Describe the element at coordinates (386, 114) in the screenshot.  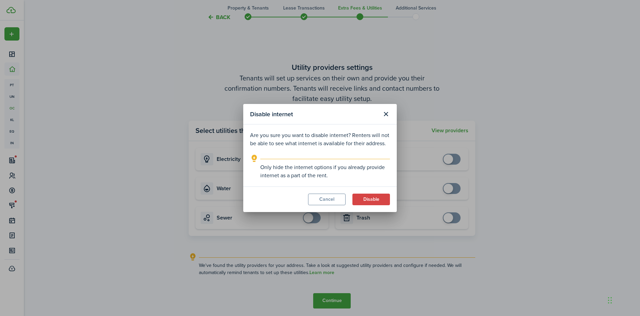
I see `button: Close modal` at that location.